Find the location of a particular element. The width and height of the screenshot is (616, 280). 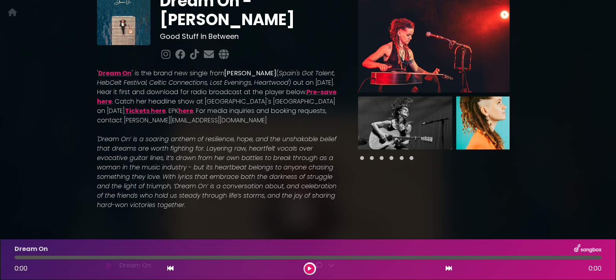

em: 'Dream On’ is a soaring anthem of resilience, hope, and the unshakable belief that dreams are wor... is located at coordinates (217, 172).